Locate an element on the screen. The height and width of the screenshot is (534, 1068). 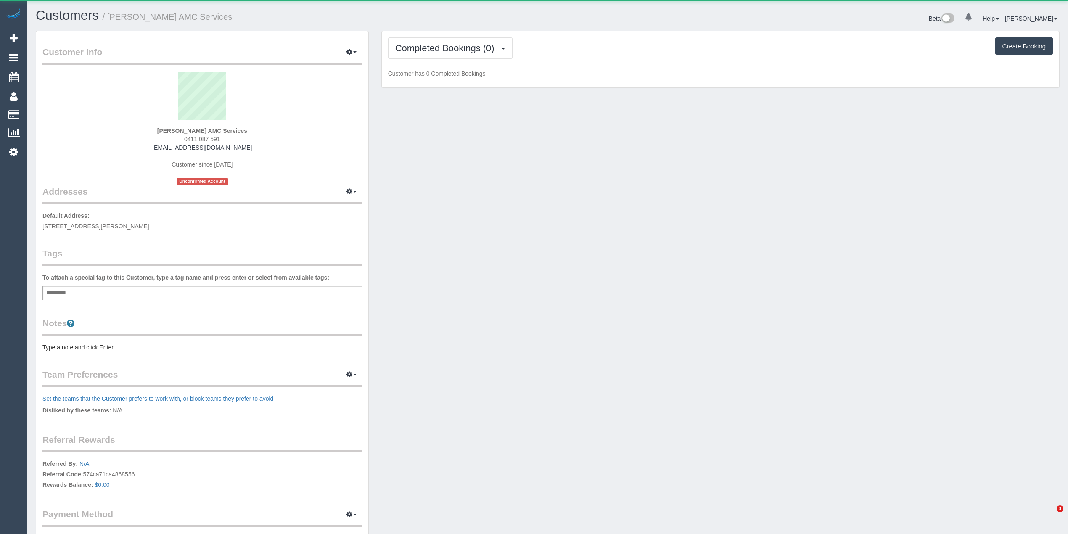
label: To attach a special tag to this Customer, type a tag name and press enter or select from availabl... is located at coordinates (186, 277).